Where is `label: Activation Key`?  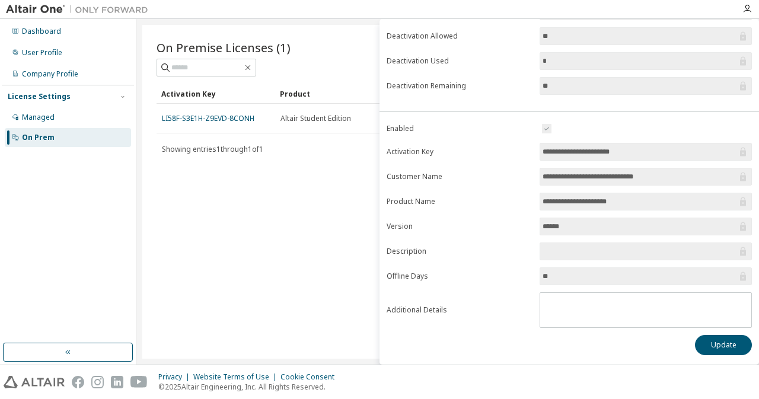
label: Activation Key is located at coordinates (460, 152).